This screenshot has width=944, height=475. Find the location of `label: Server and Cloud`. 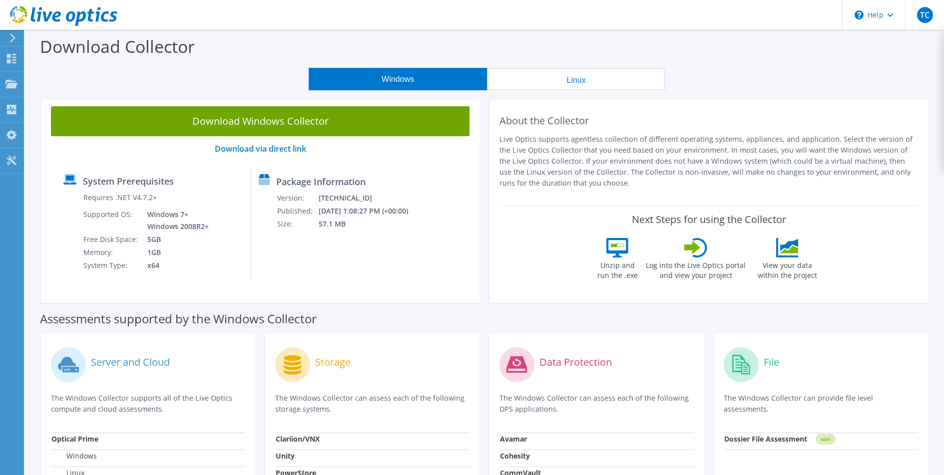

label: Server and Cloud is located at coordinates (130, 363).